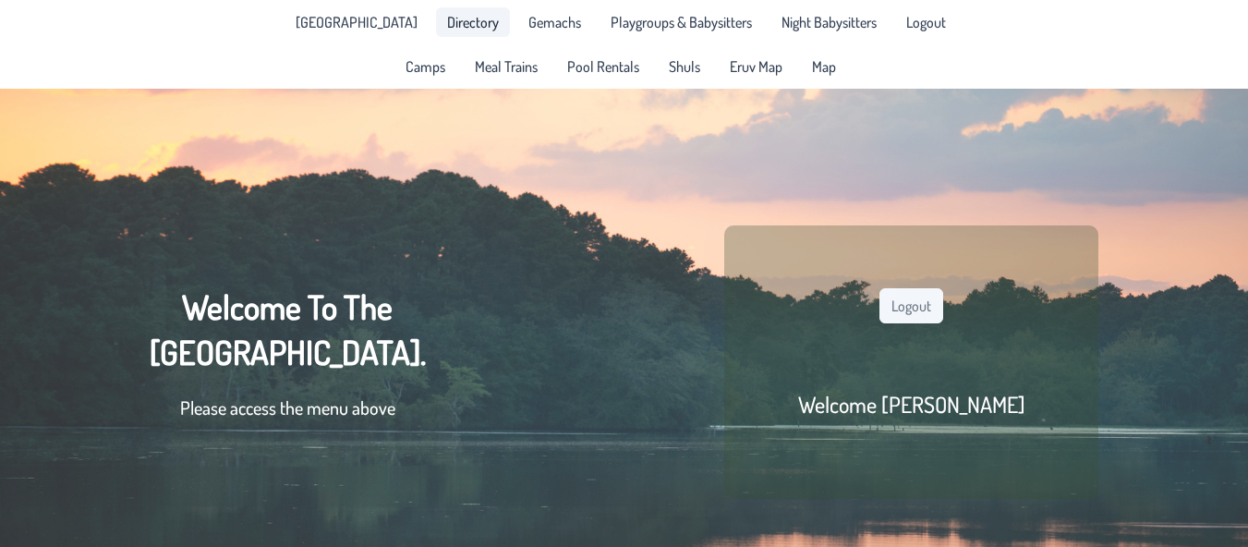  I want to click on a: Camps, so click(425, 67).